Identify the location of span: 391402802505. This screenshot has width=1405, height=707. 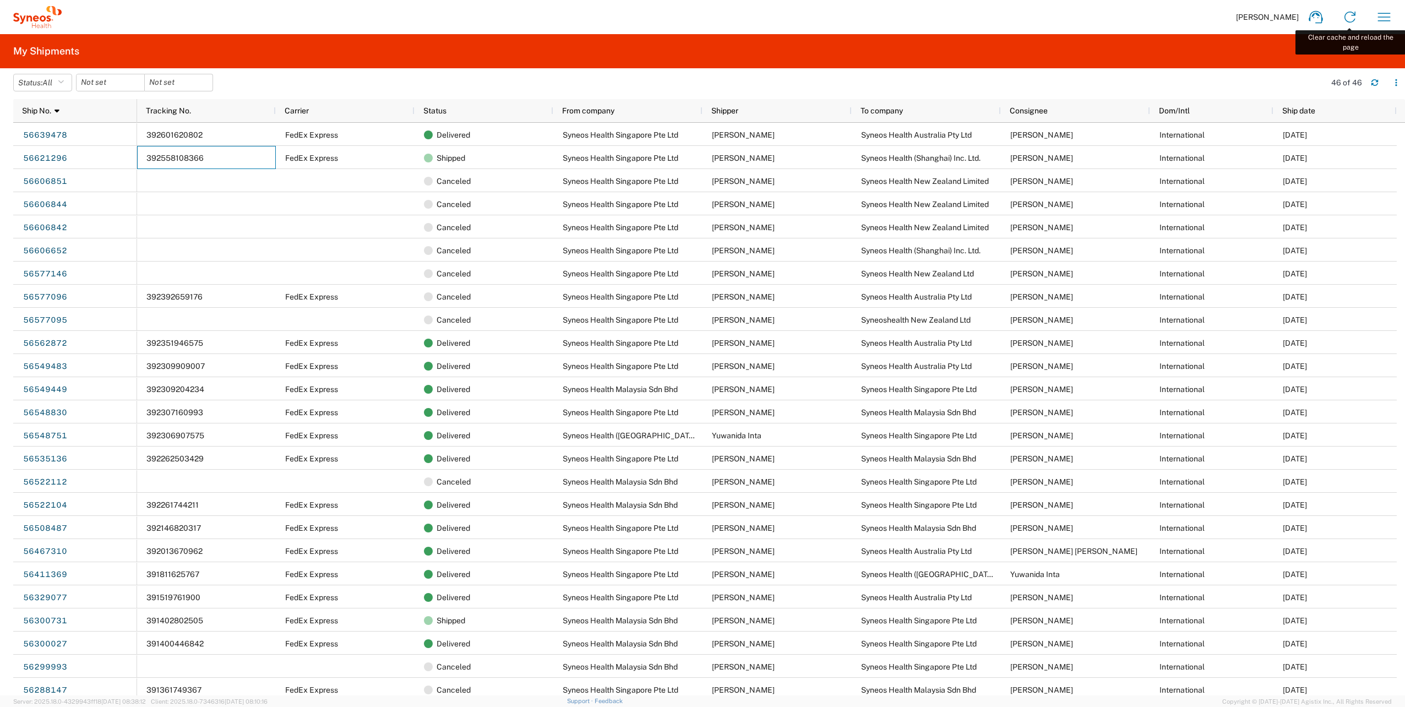
(175, 620).